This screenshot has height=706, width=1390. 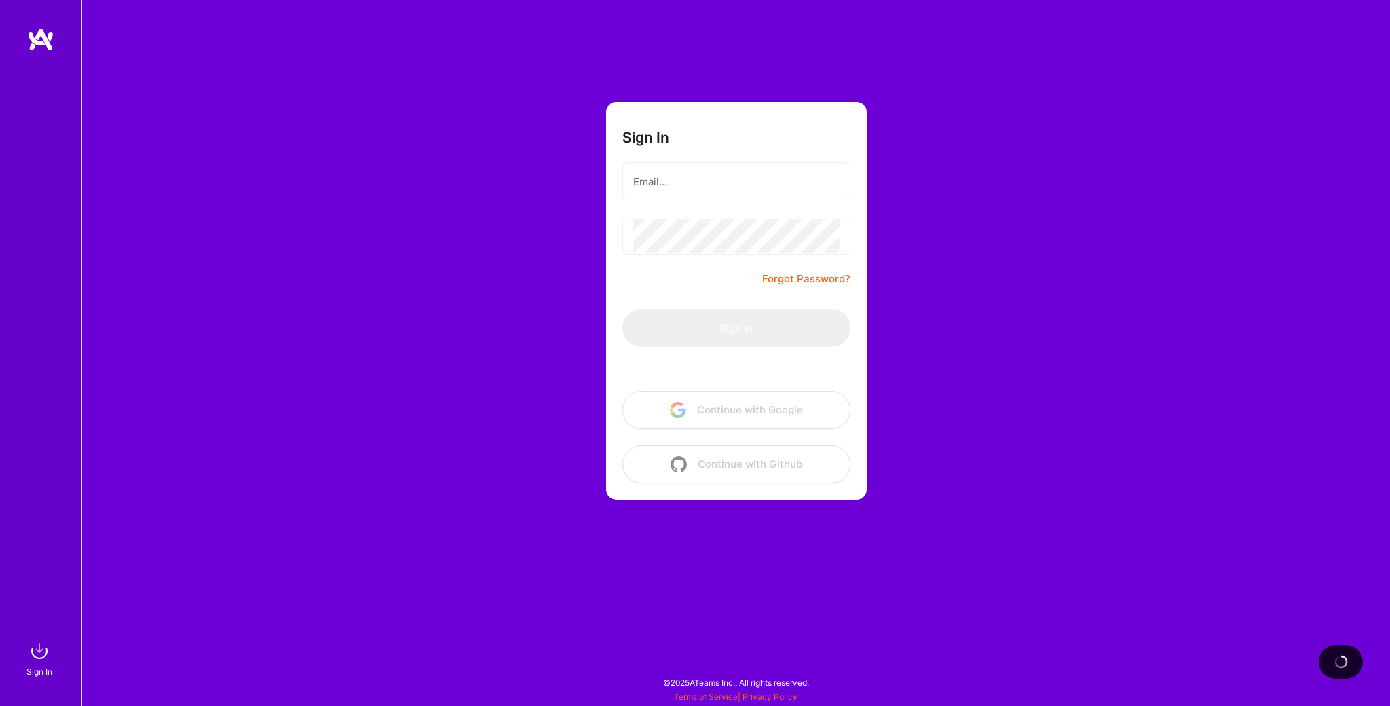 I want to click on img: sign in, so click(x=39, y=651).